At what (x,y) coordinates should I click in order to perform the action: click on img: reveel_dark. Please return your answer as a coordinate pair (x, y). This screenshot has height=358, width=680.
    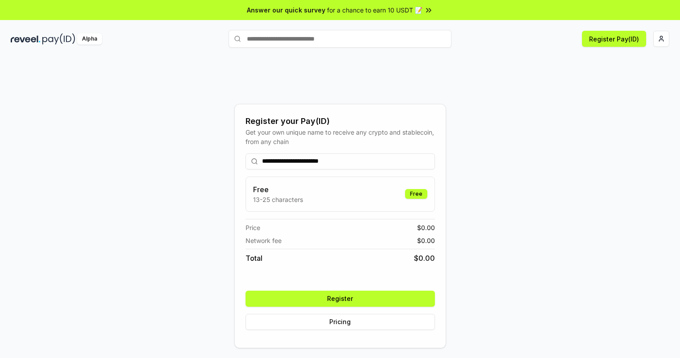
    Looking at the image, I should click on (25, 39).